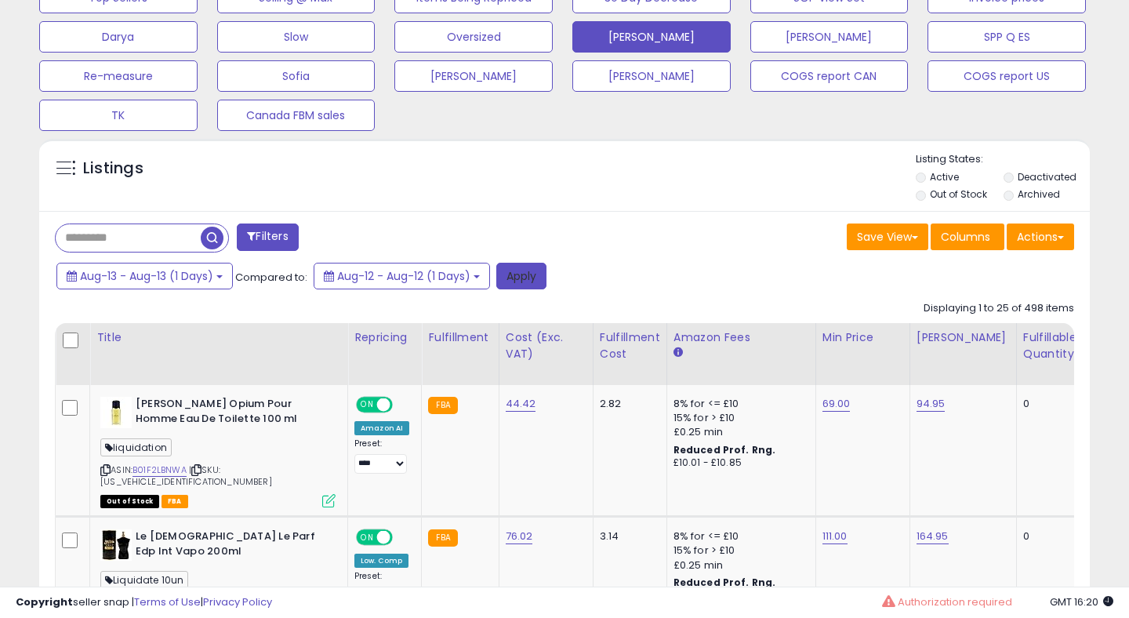  Describe the element at coordinates (1006, 37) in the screenshot. I see `button: SPP Q ES` at that location.